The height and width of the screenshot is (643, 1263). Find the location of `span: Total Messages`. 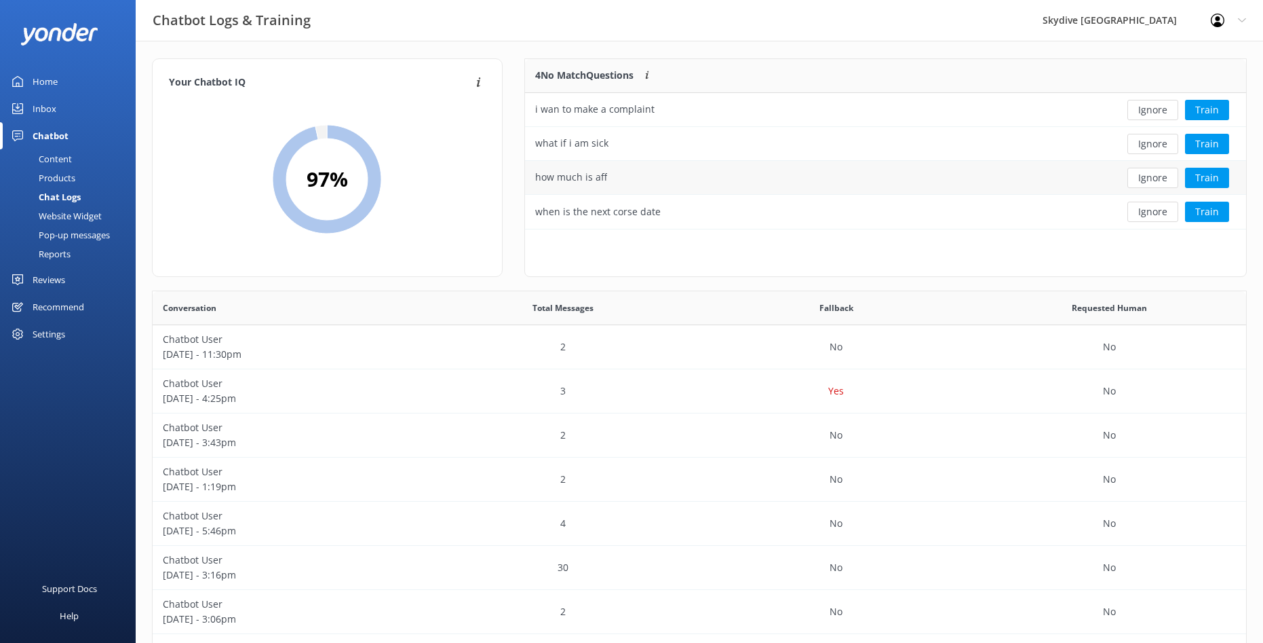

span: Total Messages is located at coordinates (563, 307).